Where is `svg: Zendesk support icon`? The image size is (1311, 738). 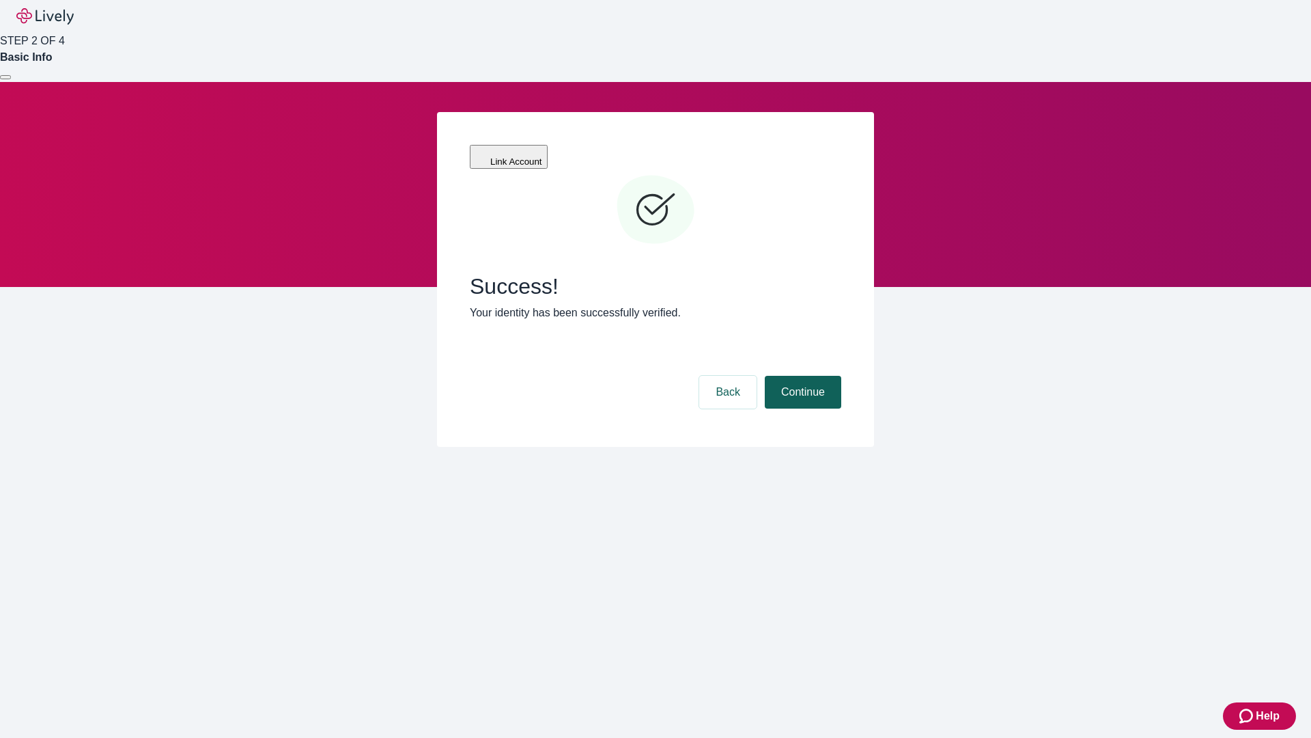 svg: Zendesk support icon is located at coordinates (1248, 716).